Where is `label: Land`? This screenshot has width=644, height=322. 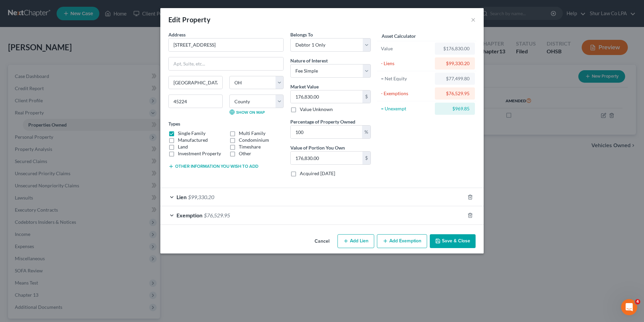 label: Land is located at coordinates (183, 147).